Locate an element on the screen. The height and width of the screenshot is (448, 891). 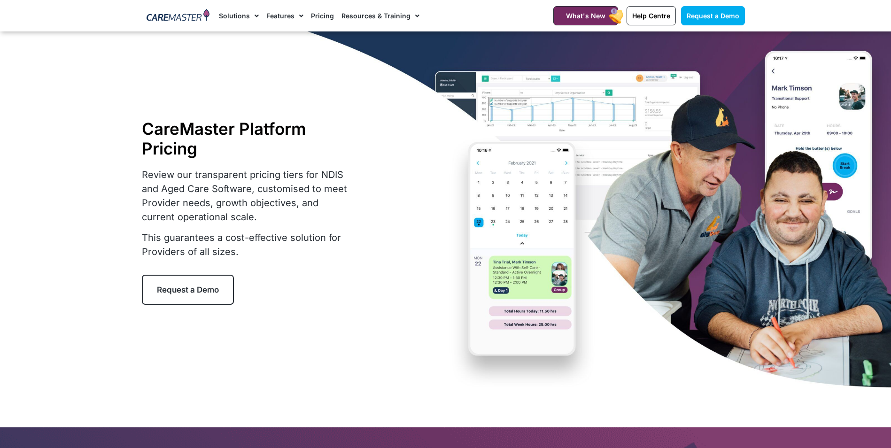
p: This guarantees a cost-effective solution for Providers of all sizes. is located at coordinates (247, 245).